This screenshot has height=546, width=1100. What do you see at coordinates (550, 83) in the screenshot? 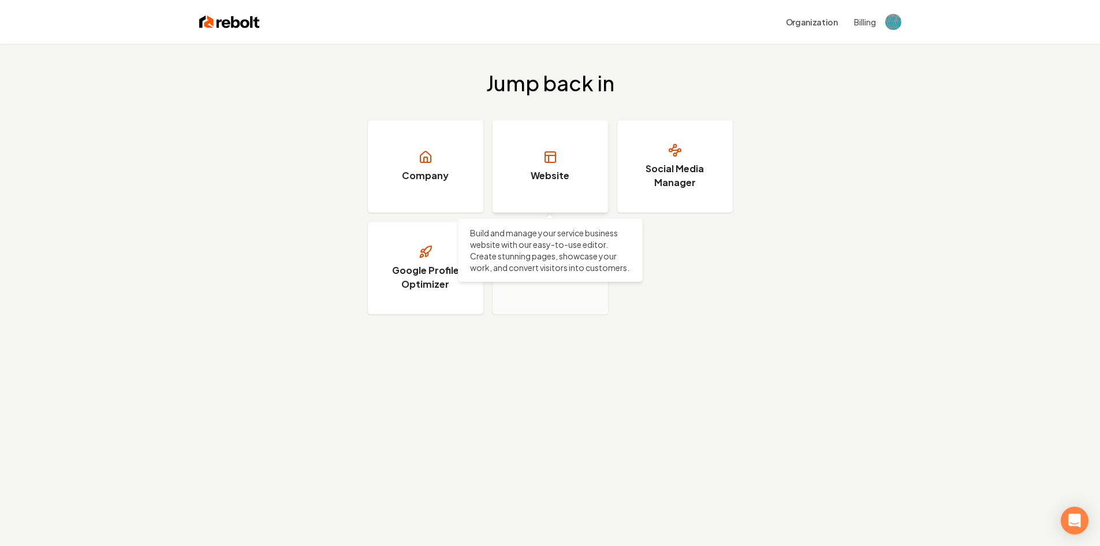
I see `h2: Jump back in` at bounding box center [550, 83].